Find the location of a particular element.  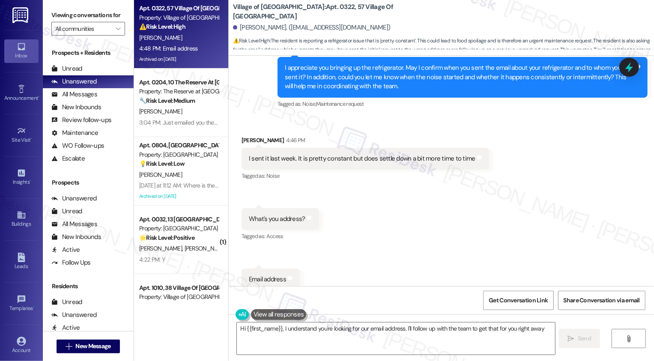

span: New Message is located at coordinates (93, 346).